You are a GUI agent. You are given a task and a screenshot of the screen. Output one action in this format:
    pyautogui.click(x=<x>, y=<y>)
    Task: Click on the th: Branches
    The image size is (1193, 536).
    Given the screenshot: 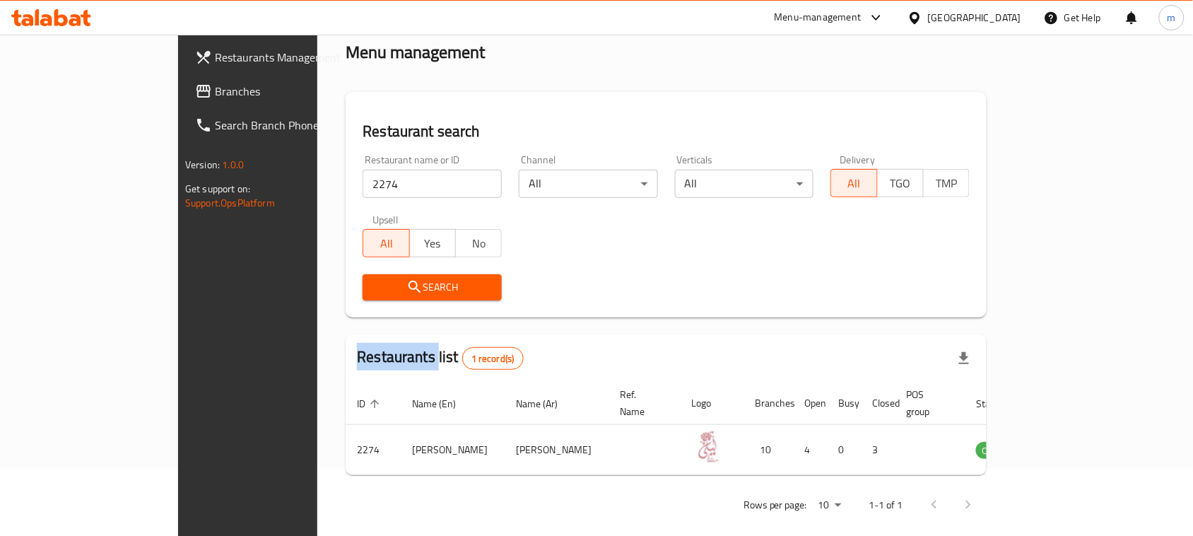 What is the action you would take?
    pyautogui.click(x=768, y=403)
    